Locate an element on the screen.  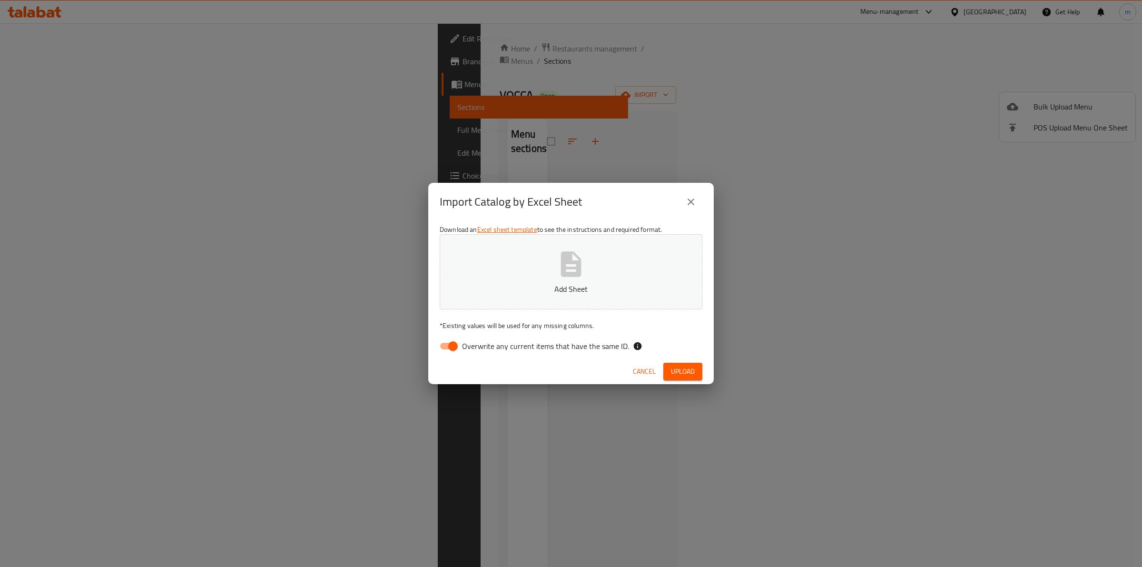
button: Cancel is located at coordinates (644, 371).